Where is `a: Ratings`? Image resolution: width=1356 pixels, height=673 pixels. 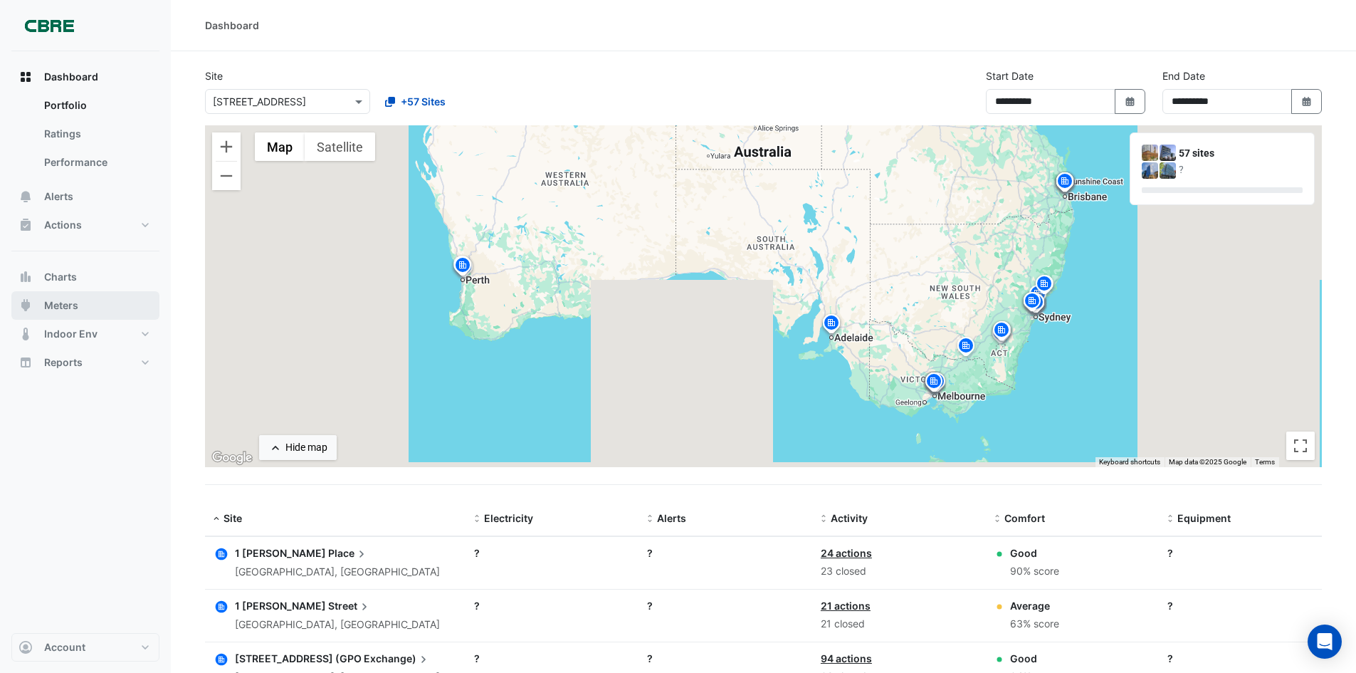 a: Ratings is located at coordinates (96, 134).